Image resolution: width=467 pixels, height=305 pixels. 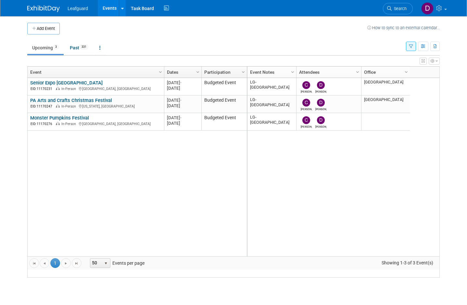 What do you see at coordinates (116, 263) in the screenshot?
I see `span: Events per page` at bounding box center [116, 263].